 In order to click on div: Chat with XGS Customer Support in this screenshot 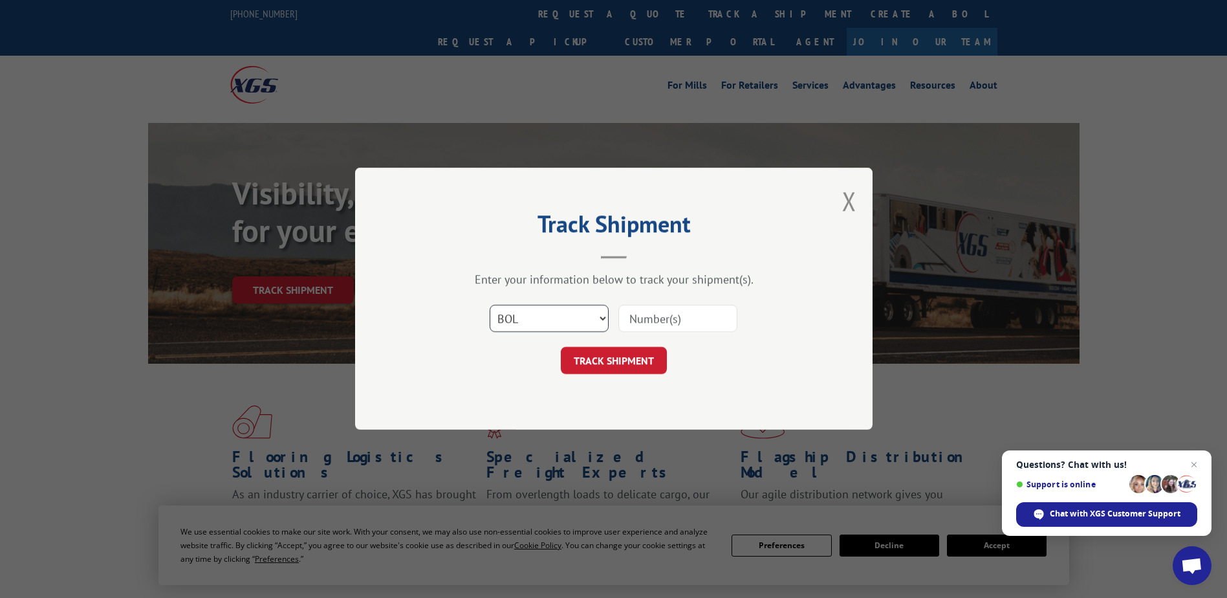, I will do `click(1107, 514)`.